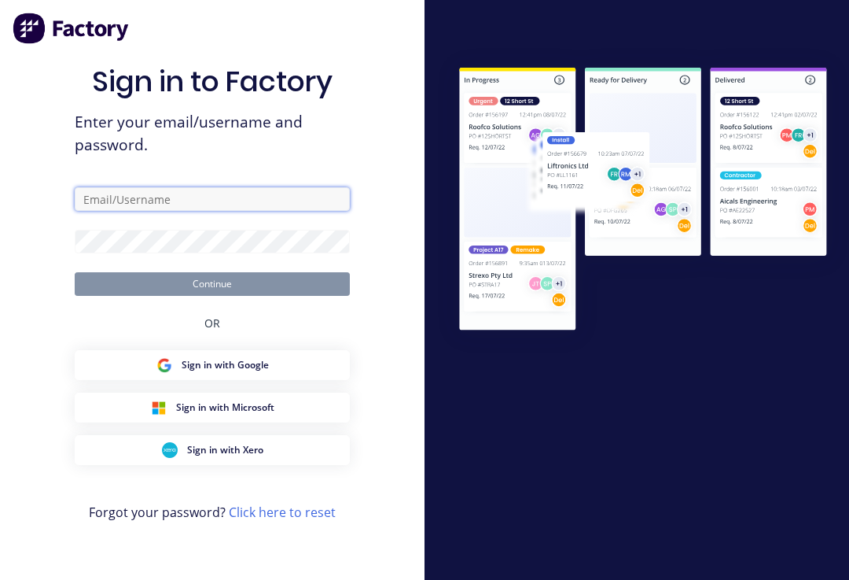  I want to click on span: Sign in with Xero, so click(225, 450).